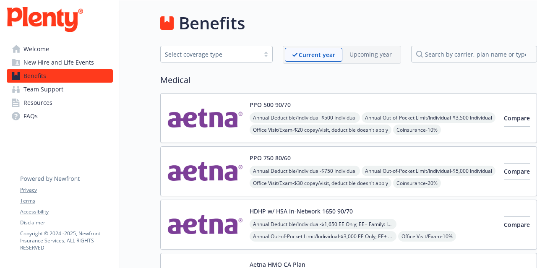 Image resolution: width=537 pixels, height=268 pixels. Describe the element at coordinates (270, 158) in the screenshot. I see `button: PPO 750 80/60` at that location.